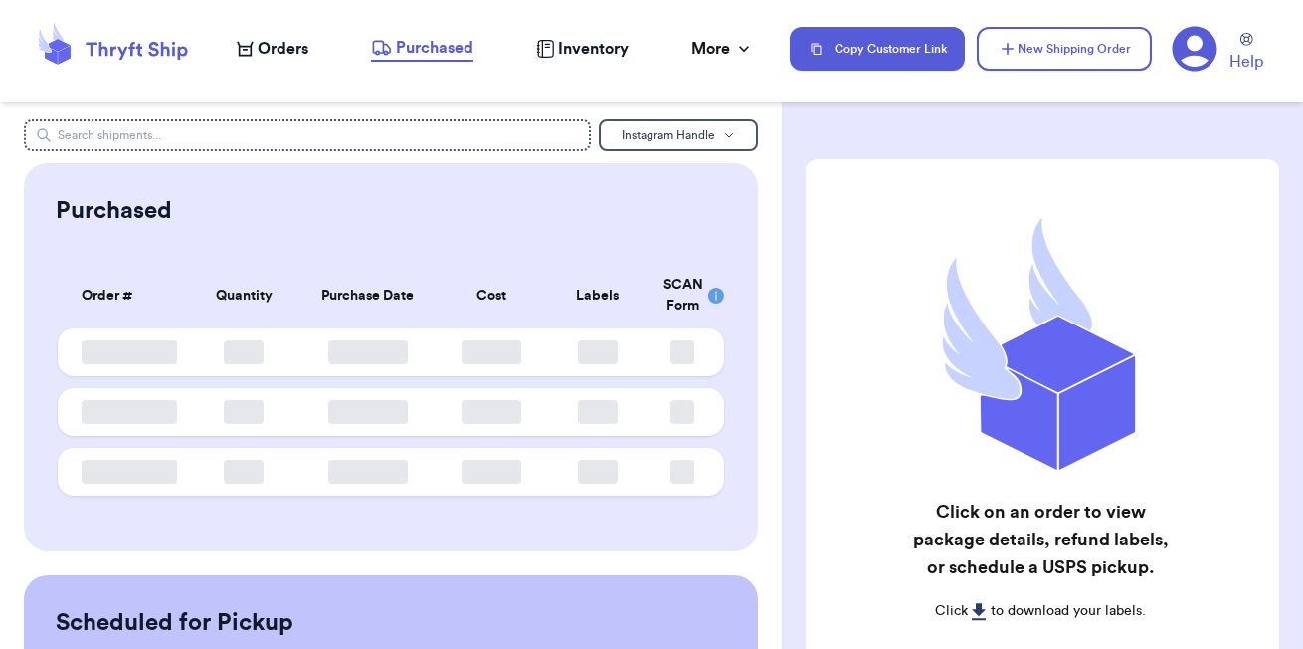  What do you see at coordinates (367, 295) in the screenshot?
I see `th: Purchase Date` at bounding box center [367, 295].